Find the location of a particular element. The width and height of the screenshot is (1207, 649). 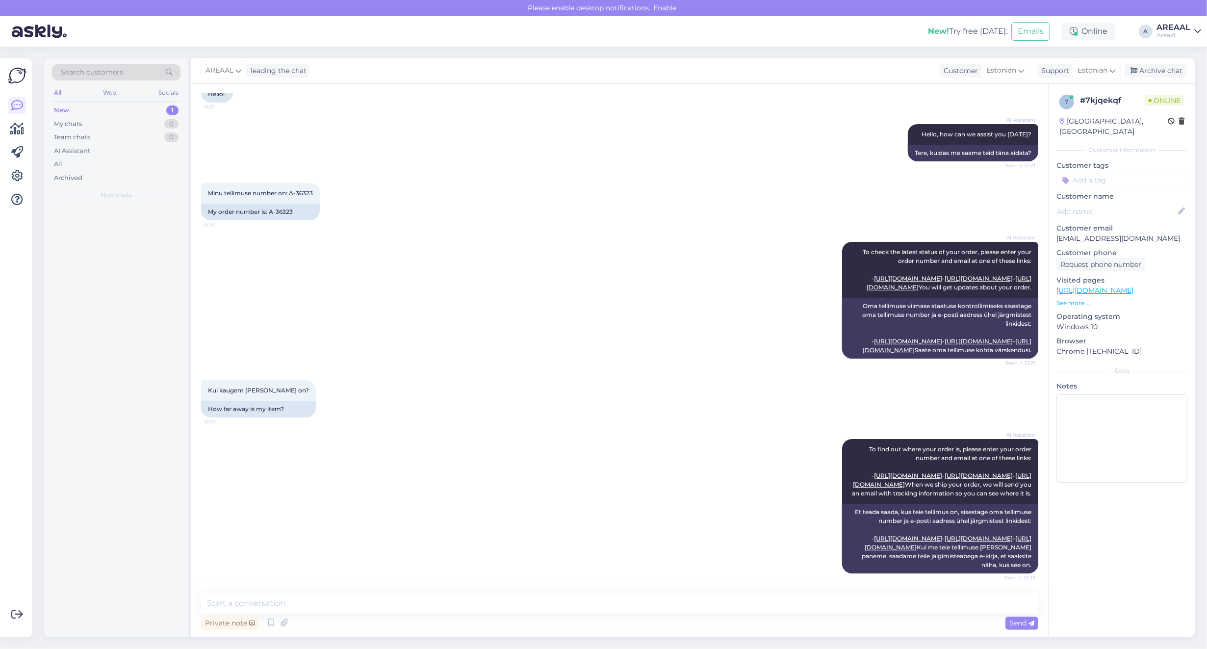

img: Askly Logo is located at coordinates (17, 76).